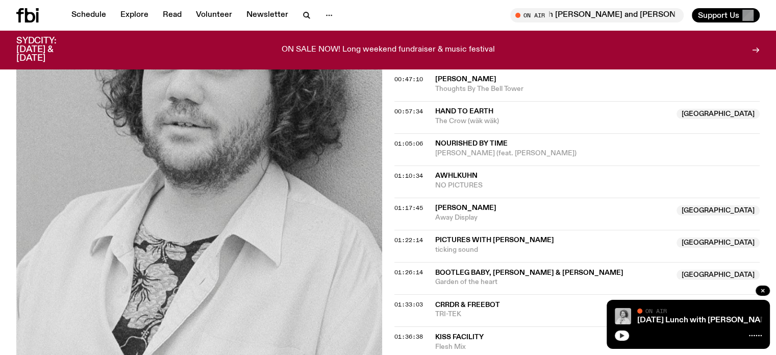 Image resolution: width=776 pixels, height=355 pixels. Describe the element at coordinates (553, 217) in the screenshot. I see `span: Away Display` at that location.